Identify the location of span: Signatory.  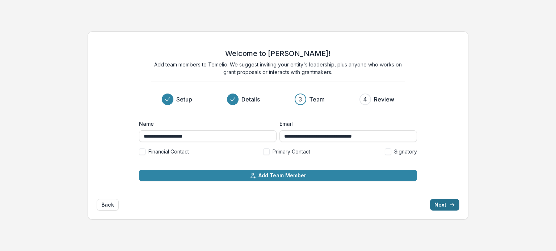
(405, 152).